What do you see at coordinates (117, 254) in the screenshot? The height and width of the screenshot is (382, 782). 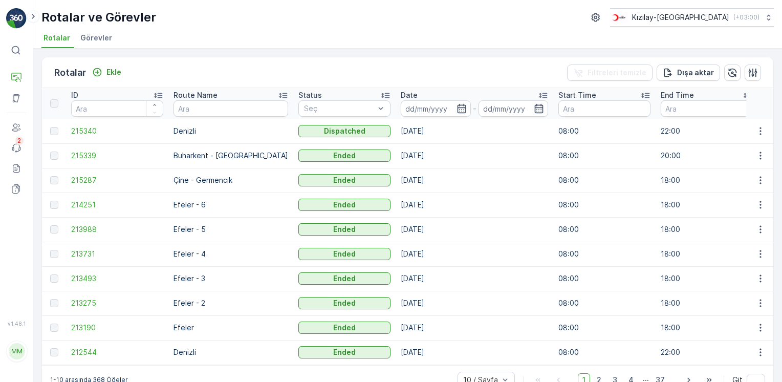 I see `span: 213731` at bounding box center [117, 254].